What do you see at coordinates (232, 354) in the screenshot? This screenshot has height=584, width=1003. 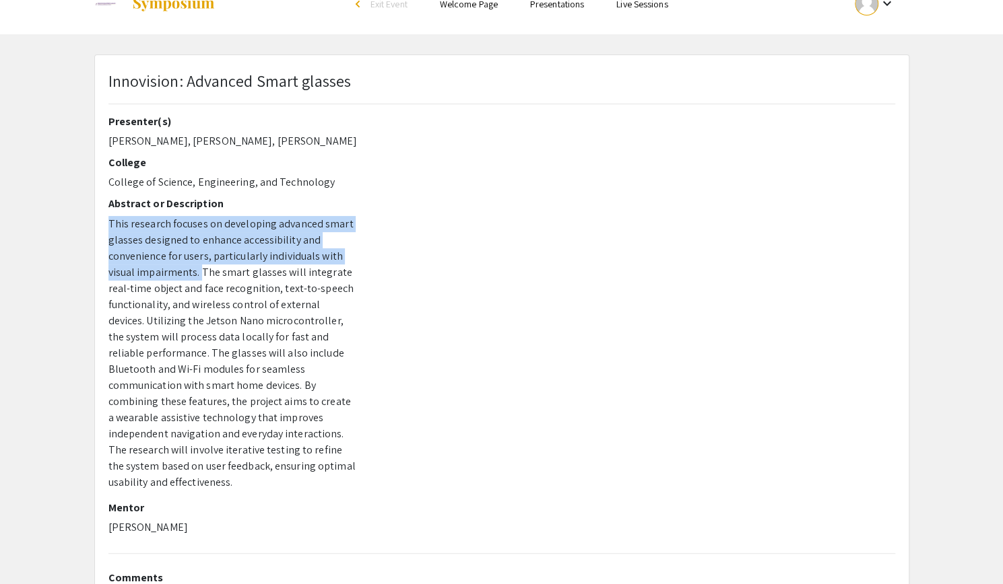 I see `p: This research focuses on developing advanced smart glasses designed to enhance accessibility and ...` at bounding box center [232, 354].